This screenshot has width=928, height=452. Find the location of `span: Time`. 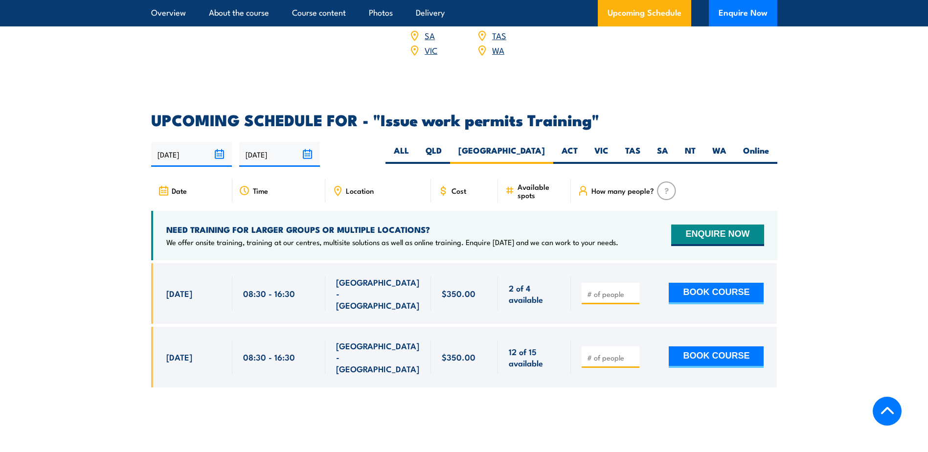

span: Time is located at coordinates (260, 190).